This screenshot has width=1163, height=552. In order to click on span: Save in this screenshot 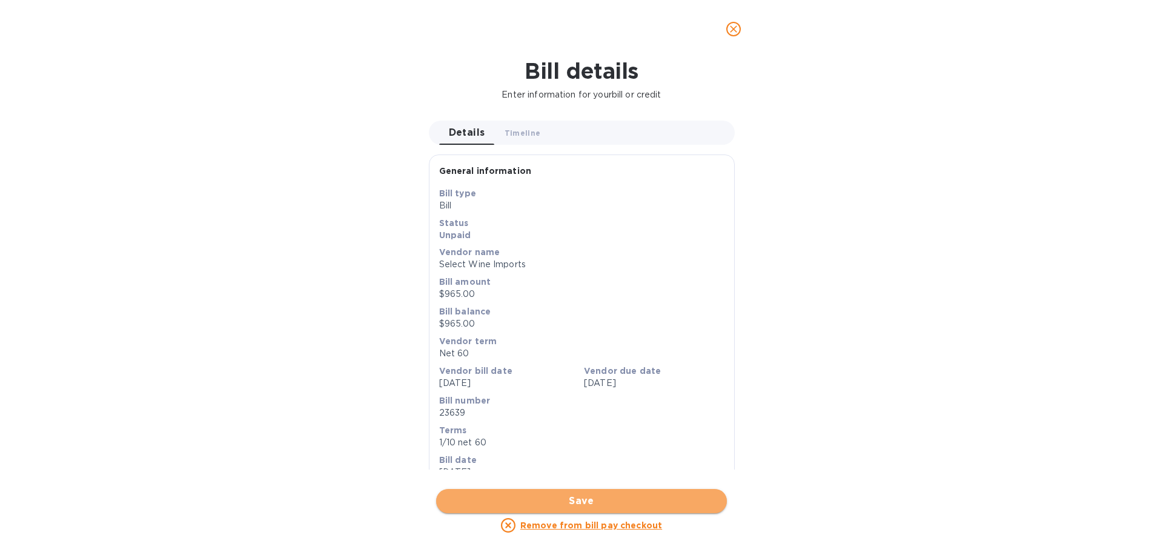, I will do `click(581, 501)`.